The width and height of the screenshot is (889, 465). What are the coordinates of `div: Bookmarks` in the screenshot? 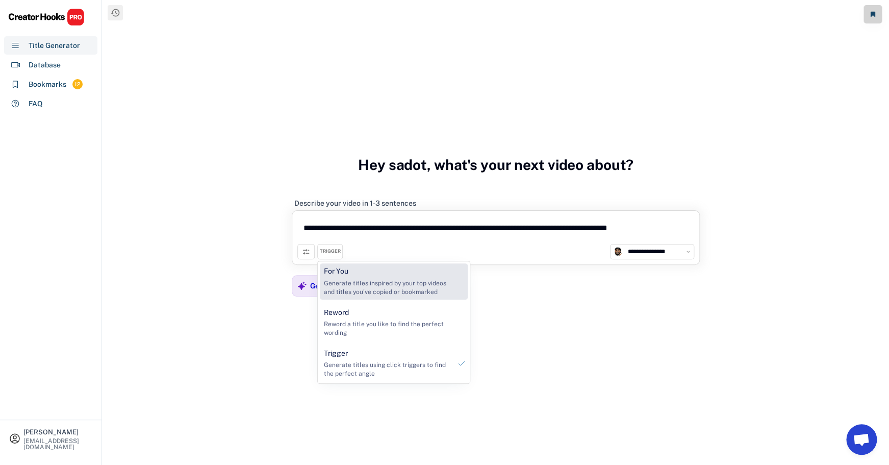 It's located at (47, 84).